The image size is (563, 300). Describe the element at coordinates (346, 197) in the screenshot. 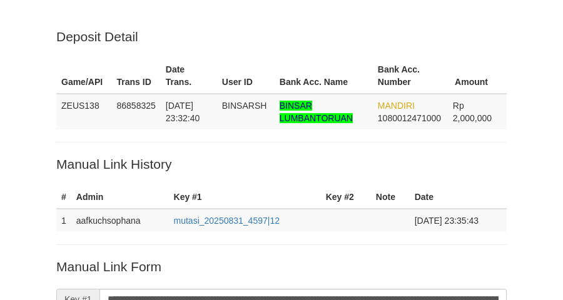

I see `th: Key #2` at that location.